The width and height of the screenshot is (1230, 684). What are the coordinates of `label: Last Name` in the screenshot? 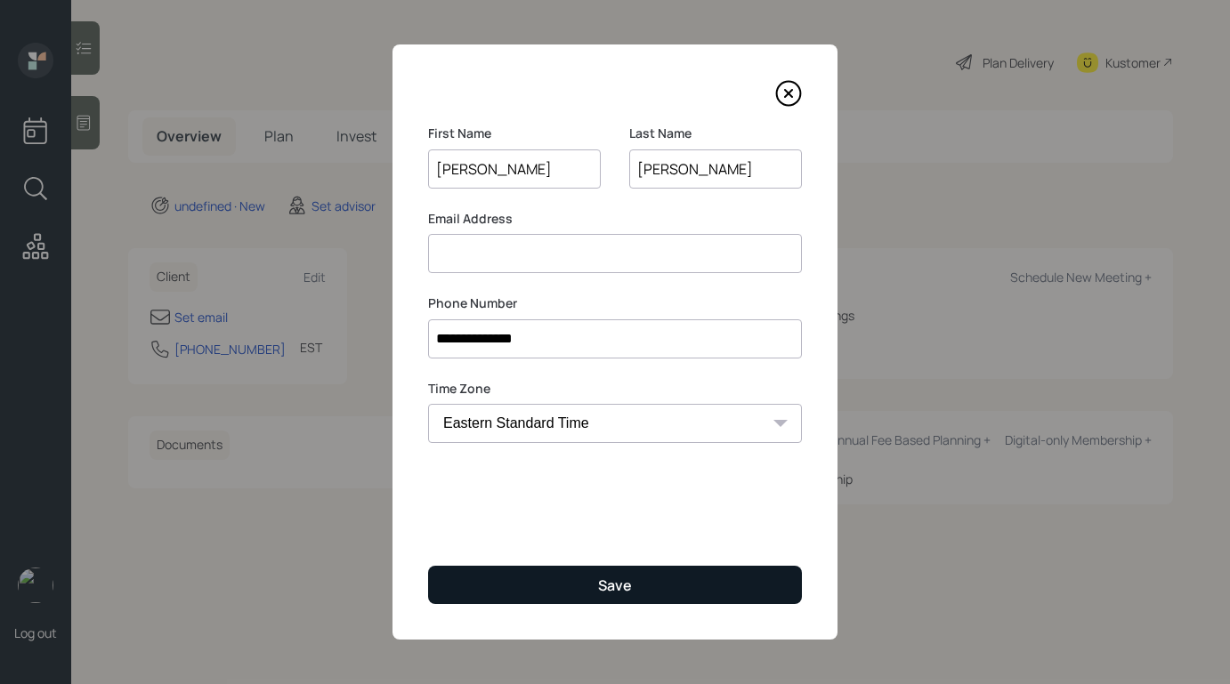 It's located at (716, 133).